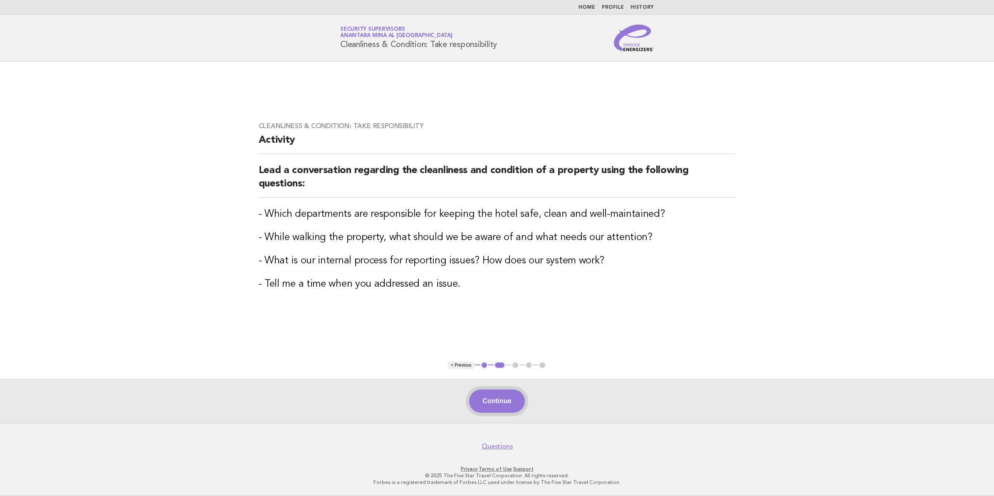  I want to click on a: Home, so click(587, 7).